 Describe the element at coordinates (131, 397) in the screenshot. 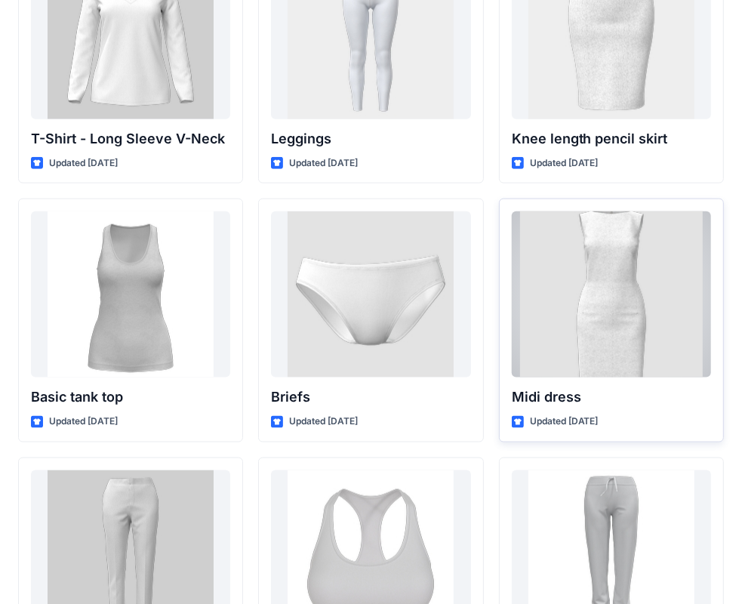

I see `p: Basic tank top` at that location.